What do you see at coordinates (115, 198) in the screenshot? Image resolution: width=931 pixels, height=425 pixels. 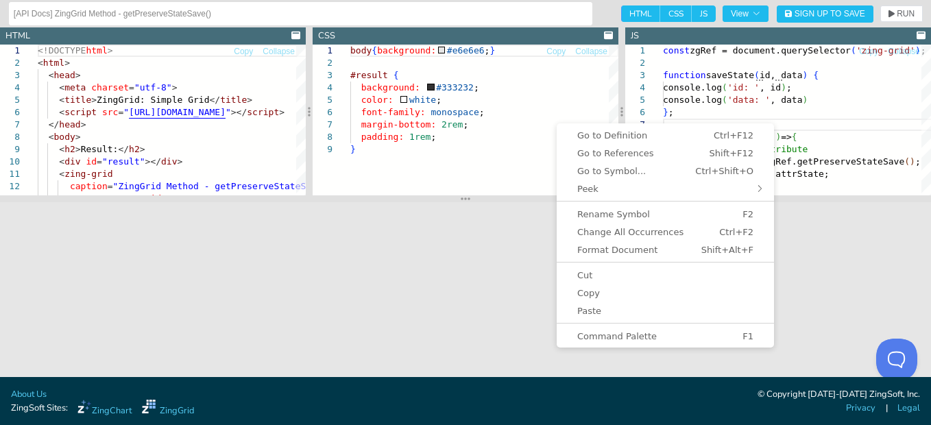 I see `span: preserve-state-id` at bounding box center [115, 198].